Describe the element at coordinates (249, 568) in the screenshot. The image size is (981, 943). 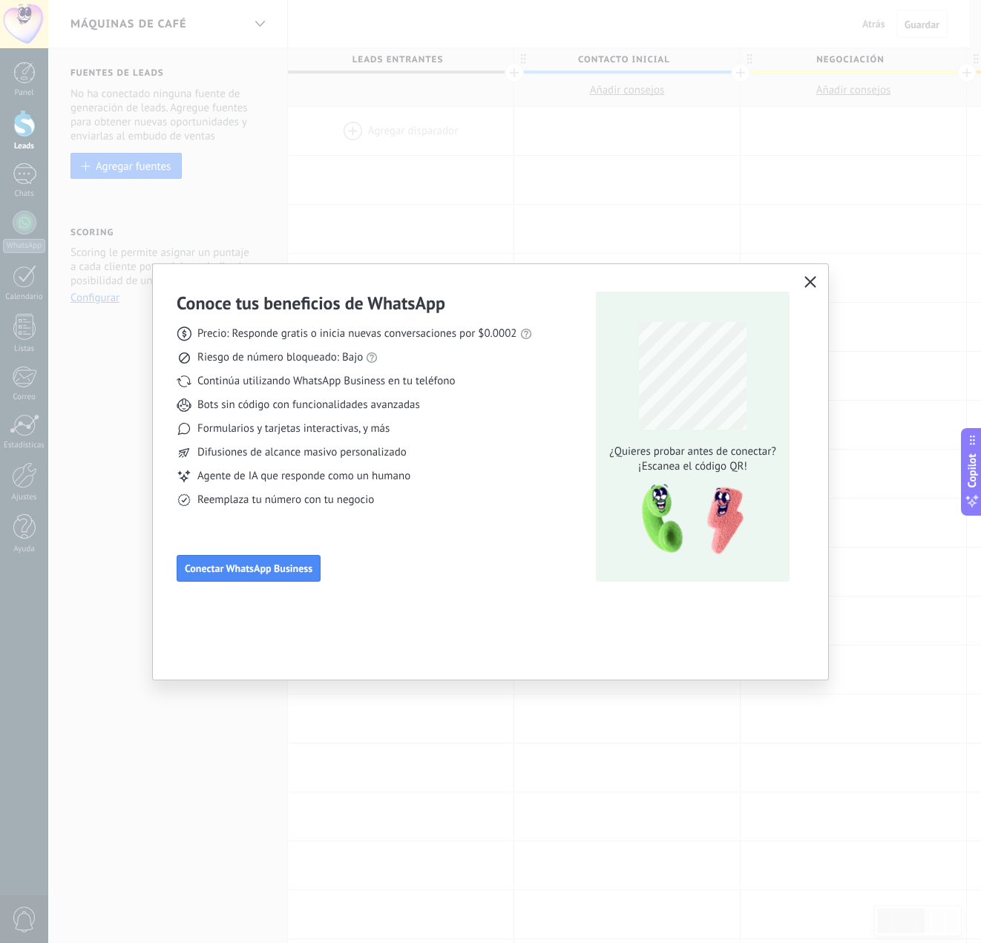
I see `button: Conectar WhatsApp Business` at that location.